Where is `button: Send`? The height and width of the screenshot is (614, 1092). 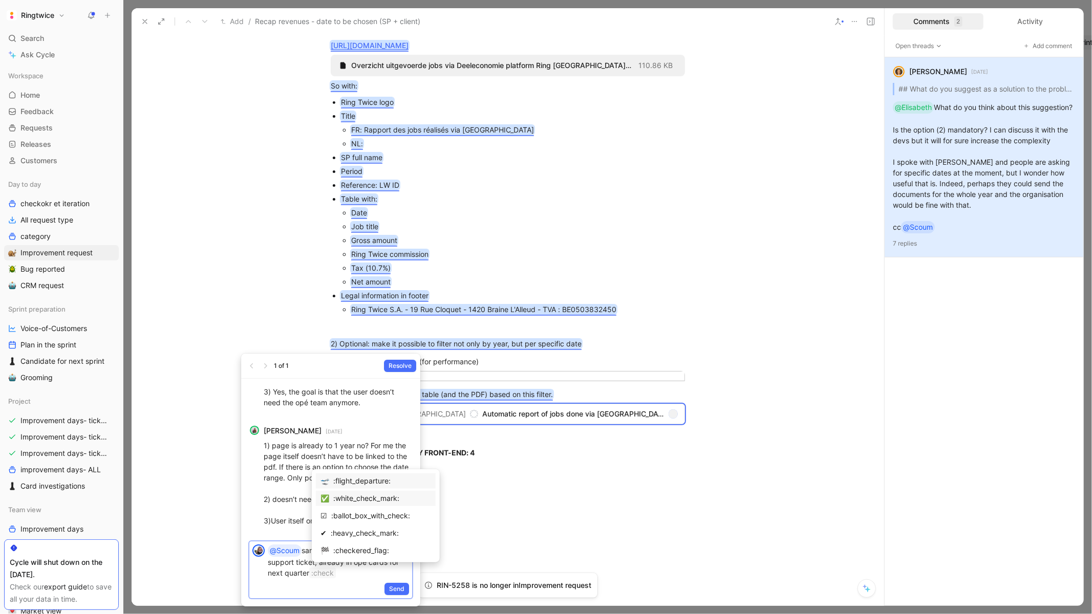
button: Send is located at coordinates (397, 589).